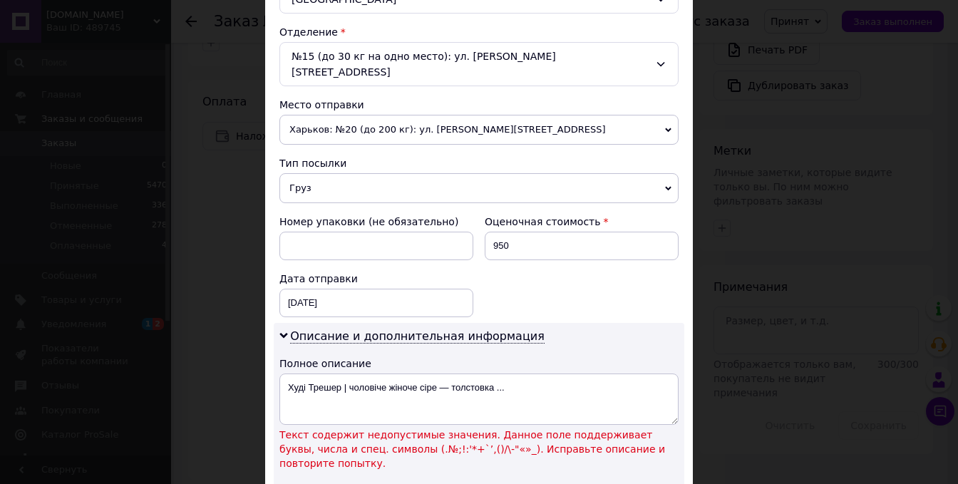  Describe the element at coordinates (479, 364) in the screenshot. I see `div: Полное описание` at that location.